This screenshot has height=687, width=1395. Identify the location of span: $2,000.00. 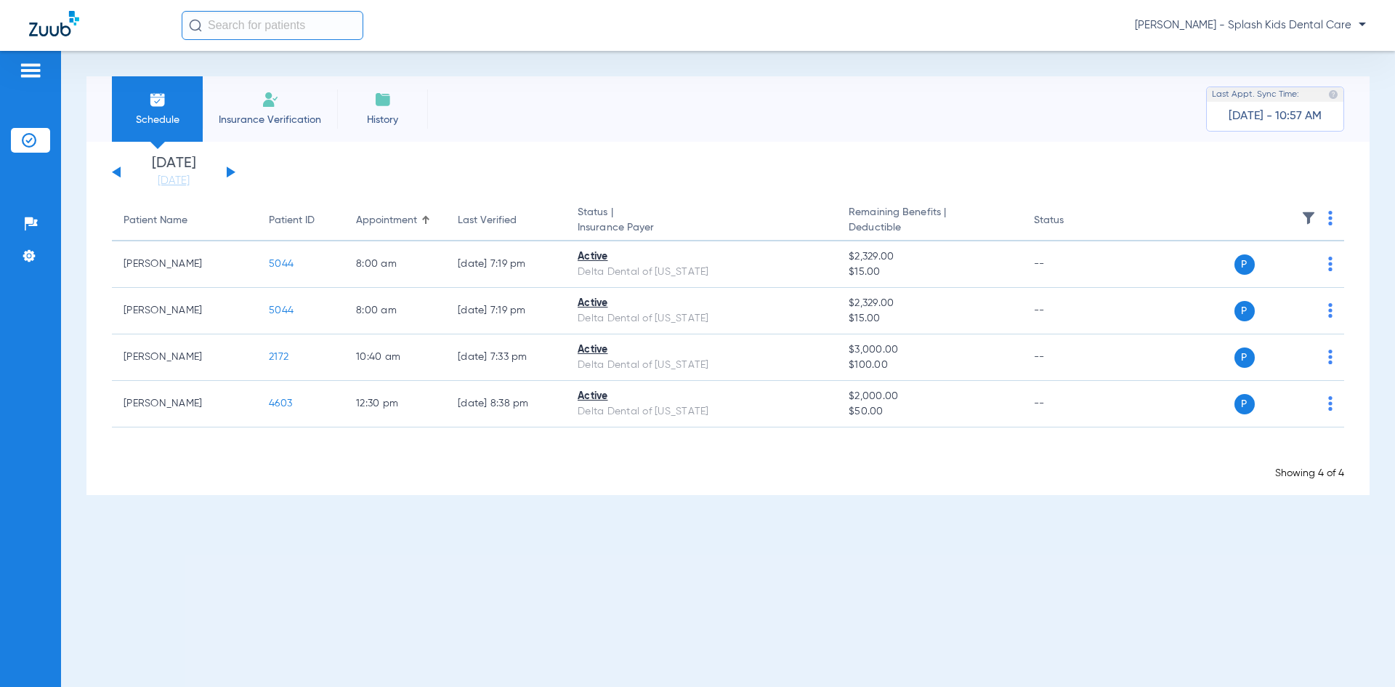
(929, 396).